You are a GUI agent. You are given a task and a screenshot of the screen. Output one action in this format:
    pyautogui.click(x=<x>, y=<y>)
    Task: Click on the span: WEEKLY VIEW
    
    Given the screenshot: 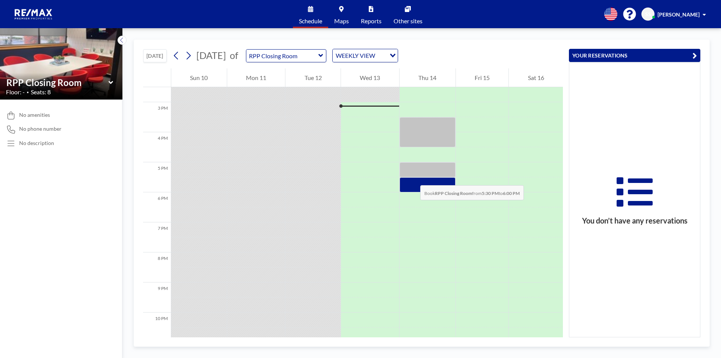 What is the action you would take?
    pyautogui.click(x=355, y=56)
    